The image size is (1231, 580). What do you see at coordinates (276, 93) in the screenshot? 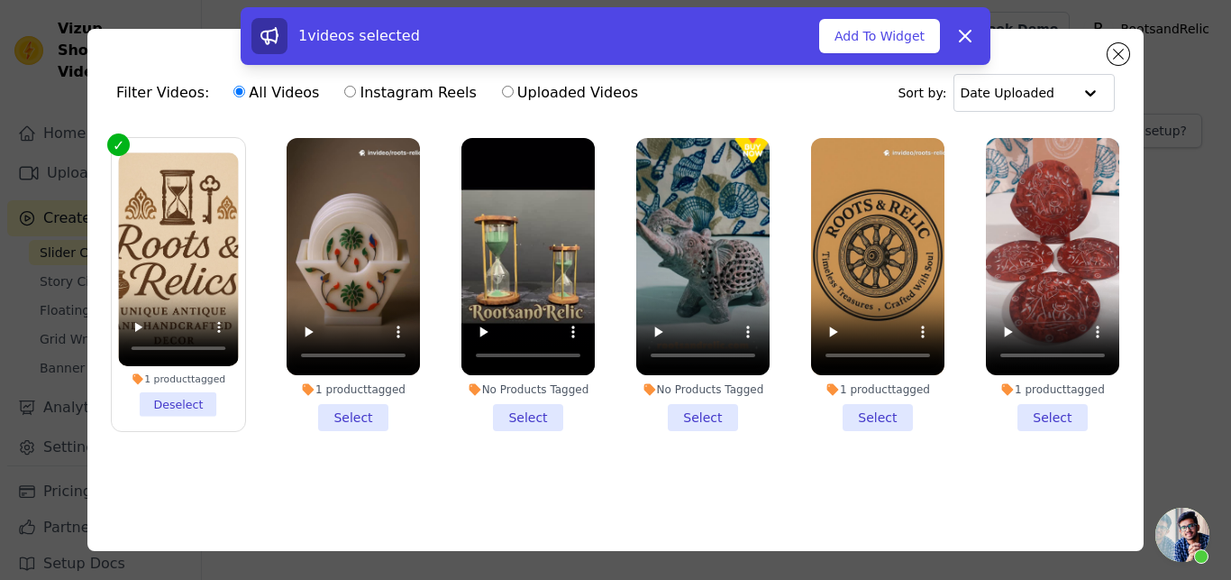
I see `label: All Videos` at bounding box center [276, 93].